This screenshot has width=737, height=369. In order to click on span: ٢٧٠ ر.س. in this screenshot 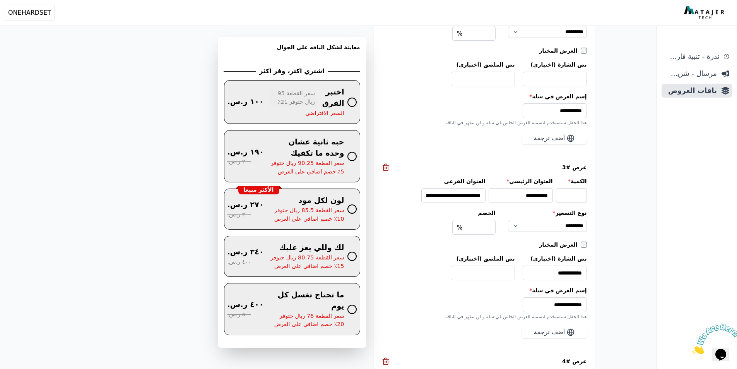, I will do `click(246, 205)`.